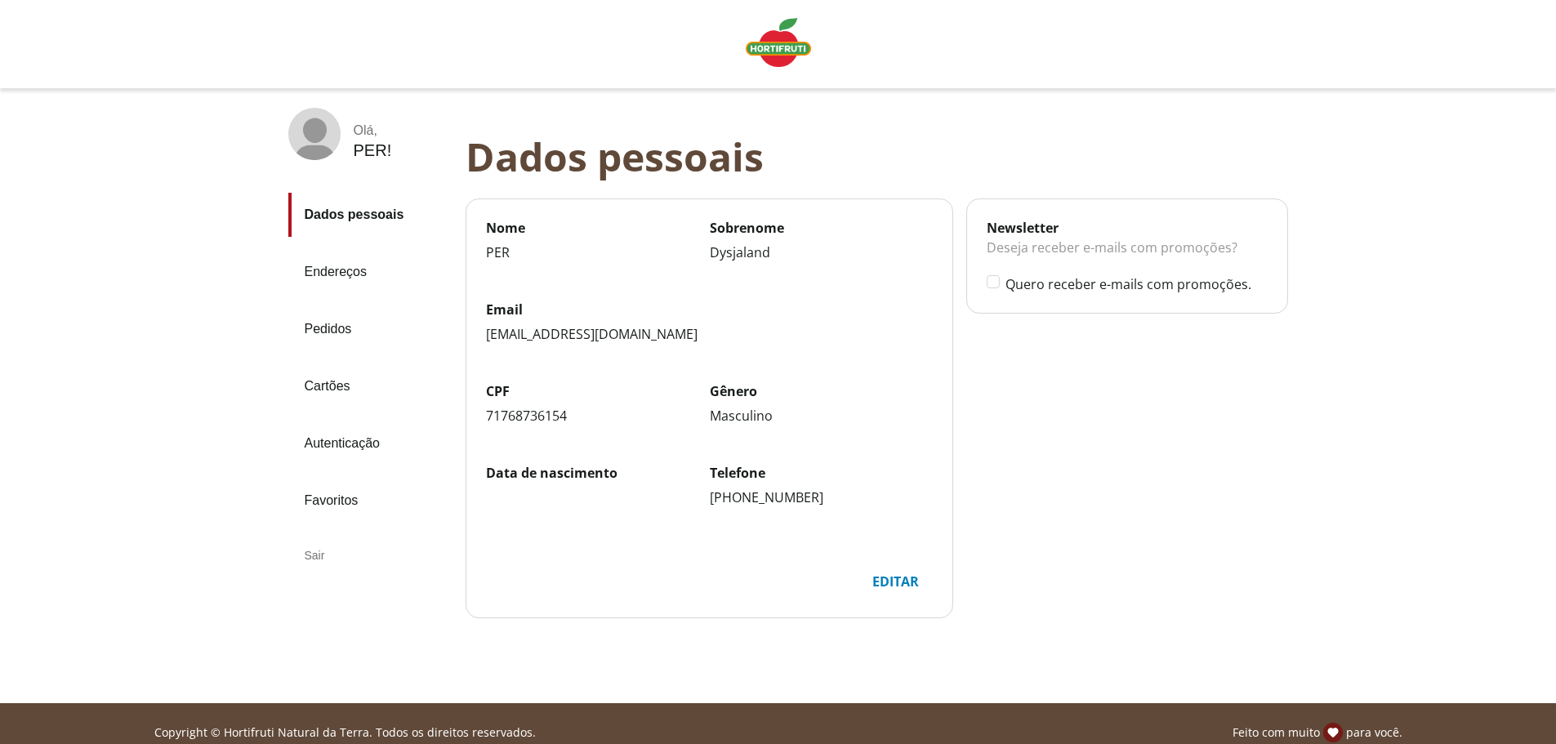 This screenshot has height=744, width=1556. I want to click on a: Autenticação, so click(370, 444).